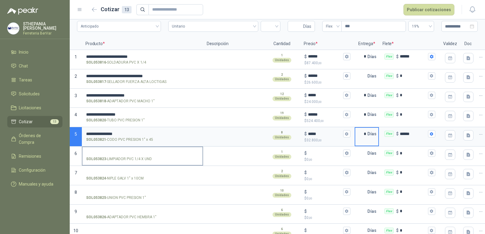  Describe the element at coordinates (367, 44) in the screenshot. I see `p: Entrega` at that location.